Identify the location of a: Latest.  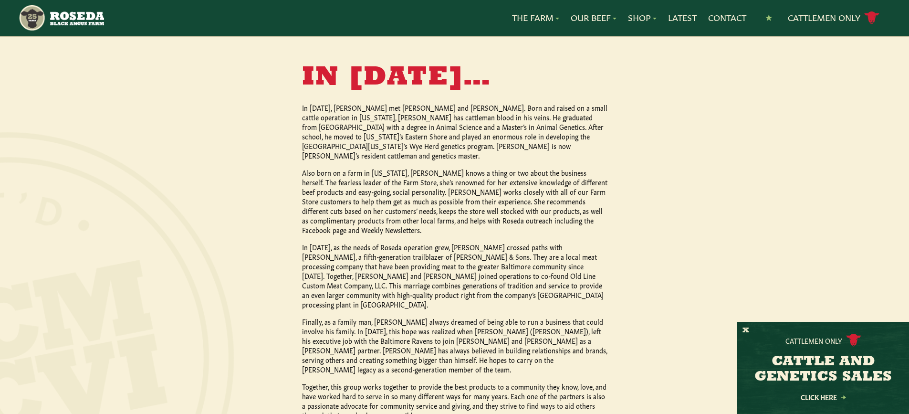
(683, 18).